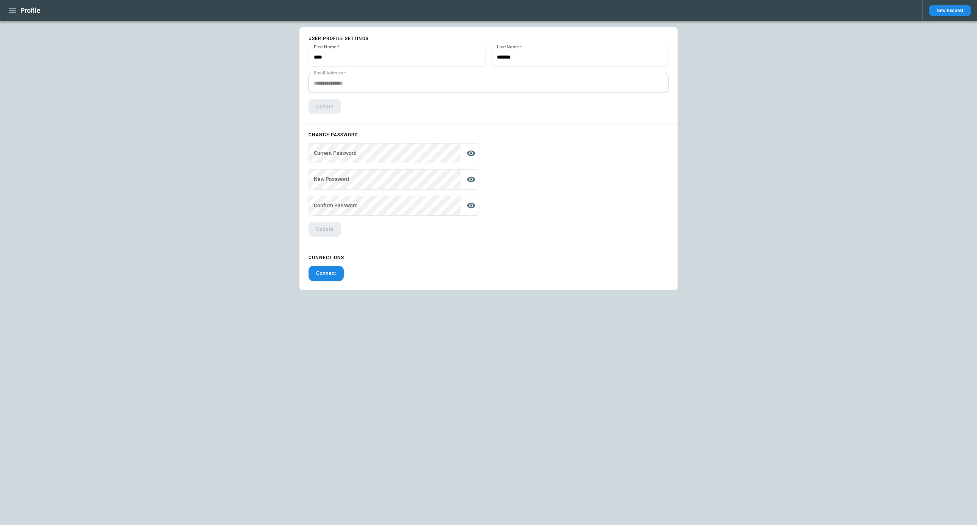  Describe the element at coordinates (326, 46) in the screenshot. I see `label: First Name` at that location.